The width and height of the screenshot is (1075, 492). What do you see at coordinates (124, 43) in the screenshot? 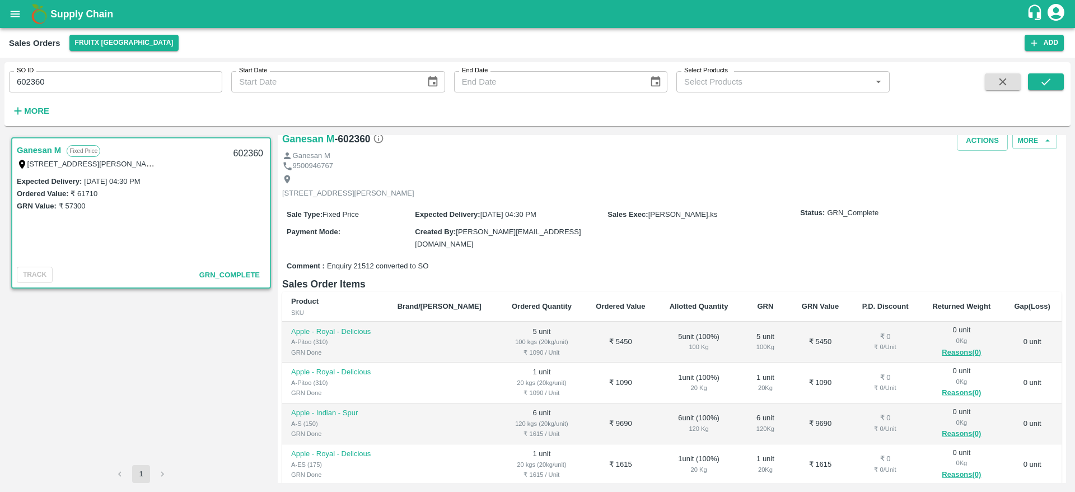
I see `button: Select DC` at bounding box center [124, 43].